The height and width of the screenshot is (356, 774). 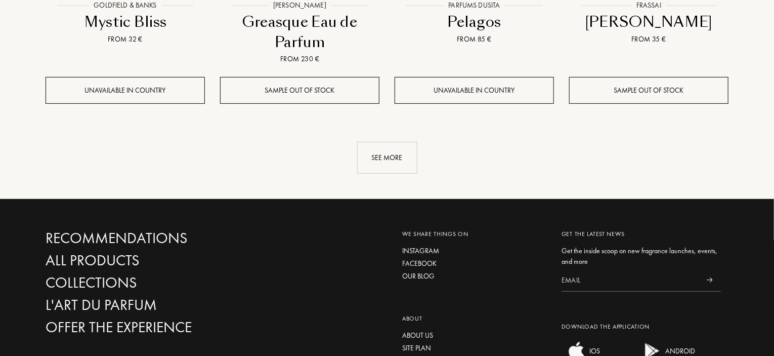 I want to click on a: All products, so click(x=154, y=260).